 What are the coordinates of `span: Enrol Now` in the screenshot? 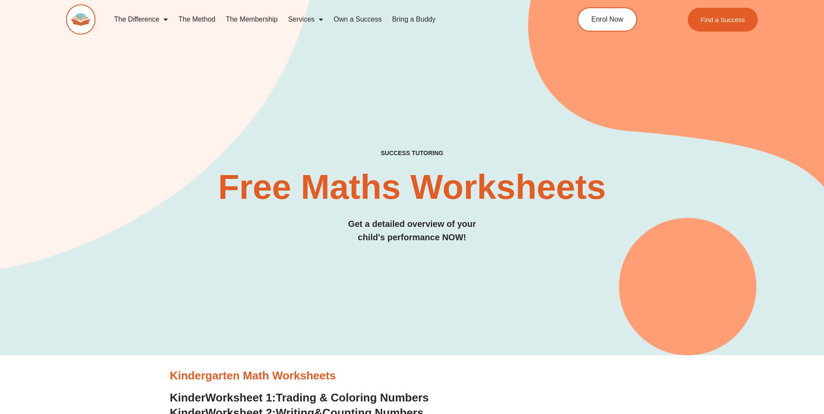 It's located at (607, 19).